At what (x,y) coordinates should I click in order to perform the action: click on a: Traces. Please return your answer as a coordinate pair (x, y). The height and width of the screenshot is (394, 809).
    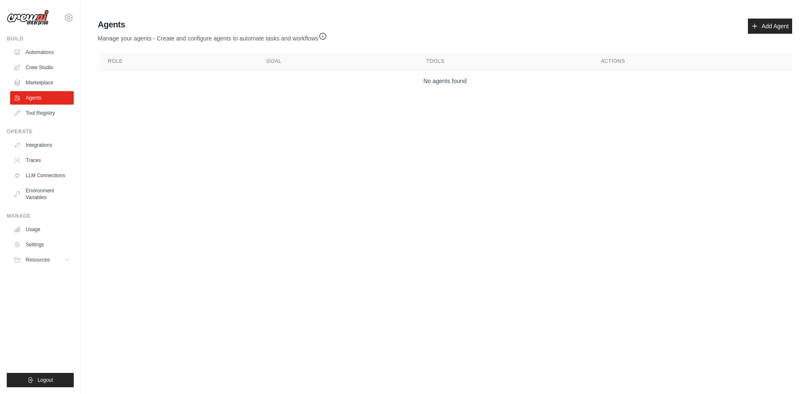
    Looking at the image, I should click on (42, 160).